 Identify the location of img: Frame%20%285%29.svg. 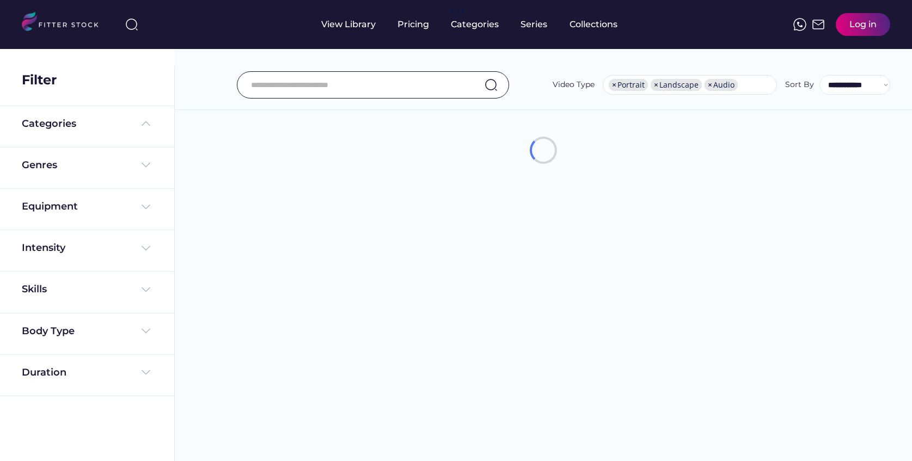
(146, 124).